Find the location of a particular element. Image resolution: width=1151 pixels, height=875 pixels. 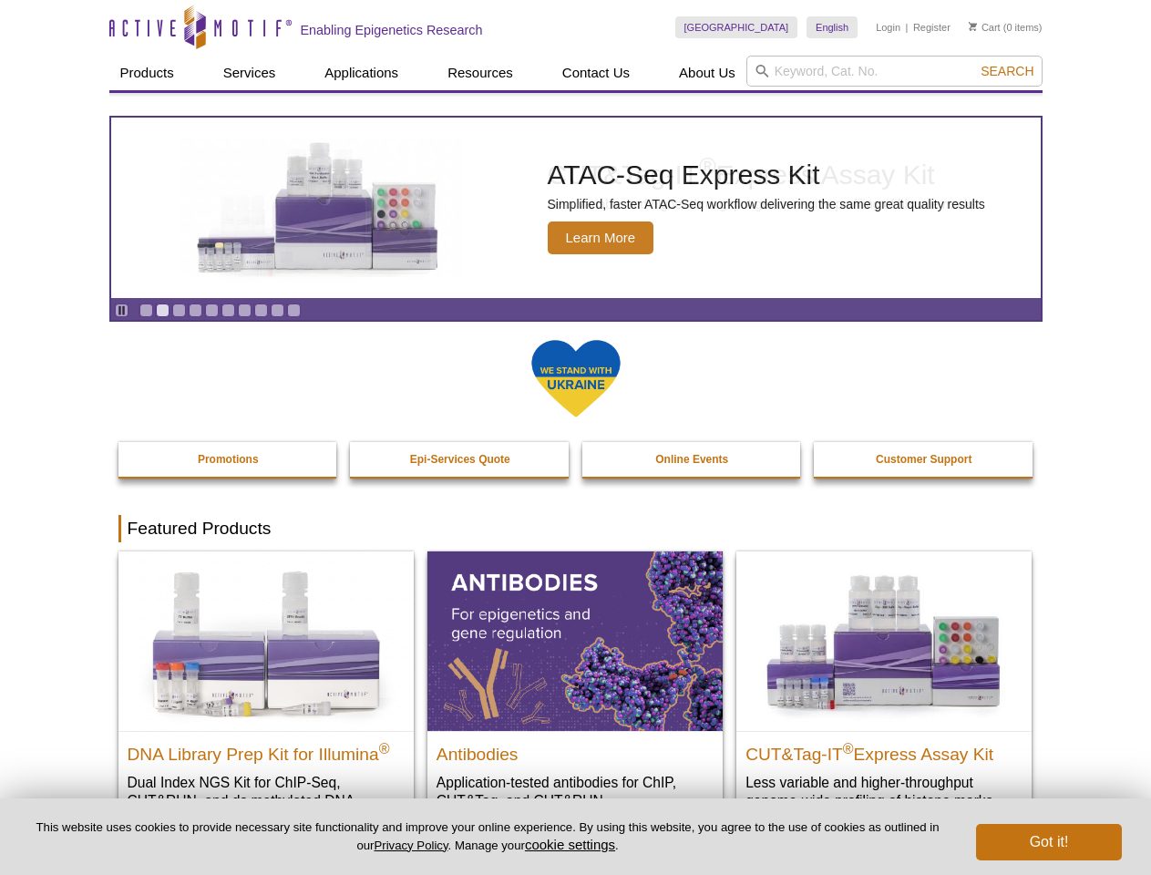

img: CUT&Tag-IT® Express Assay Kit is located at coordinates (884, 640).